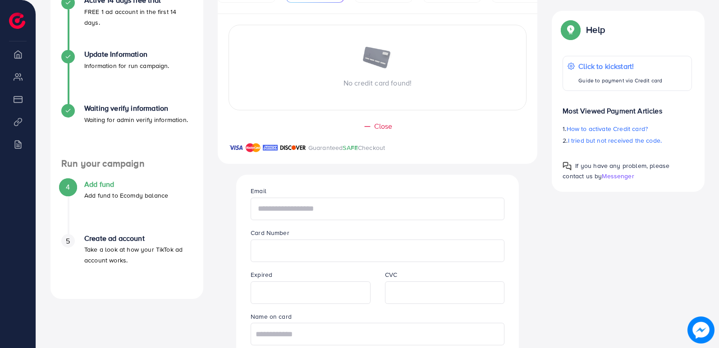  I want to click on p: Guide to payment via Credit card, so click(620, 81).